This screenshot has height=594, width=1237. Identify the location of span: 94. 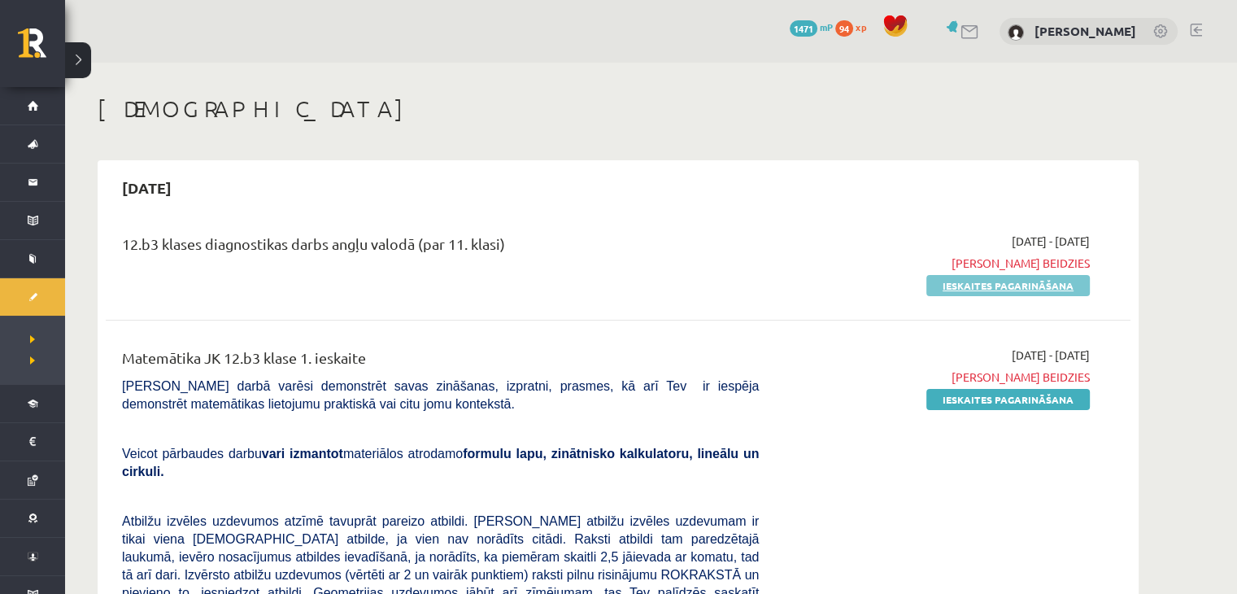
(844, 28).